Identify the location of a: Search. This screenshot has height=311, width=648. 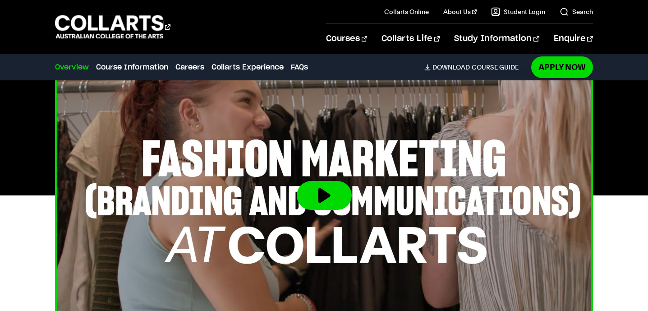
(576, 12).